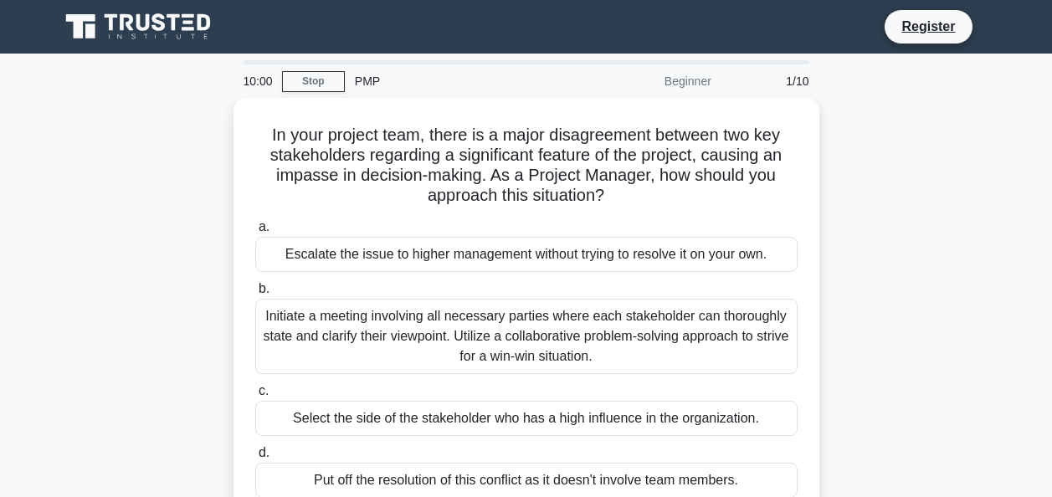 The height and width of the screenshot is (497, 1052). What do you see at coordinates (648, 81) in the screenshot?
I see `div: Beginner` at bounding box center [648, 81].